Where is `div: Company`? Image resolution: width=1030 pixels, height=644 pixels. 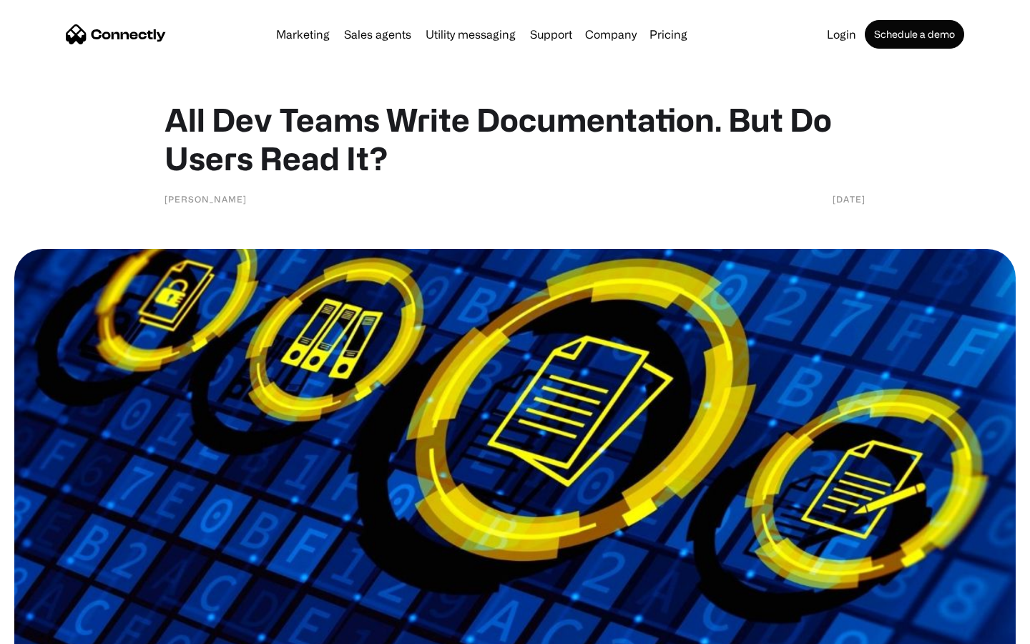 div: Company is located at coordinates (611, 34).